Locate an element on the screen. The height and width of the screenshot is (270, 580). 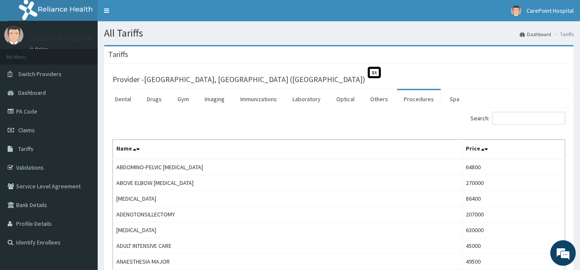
a: Online is located at coordinates (40, 49).